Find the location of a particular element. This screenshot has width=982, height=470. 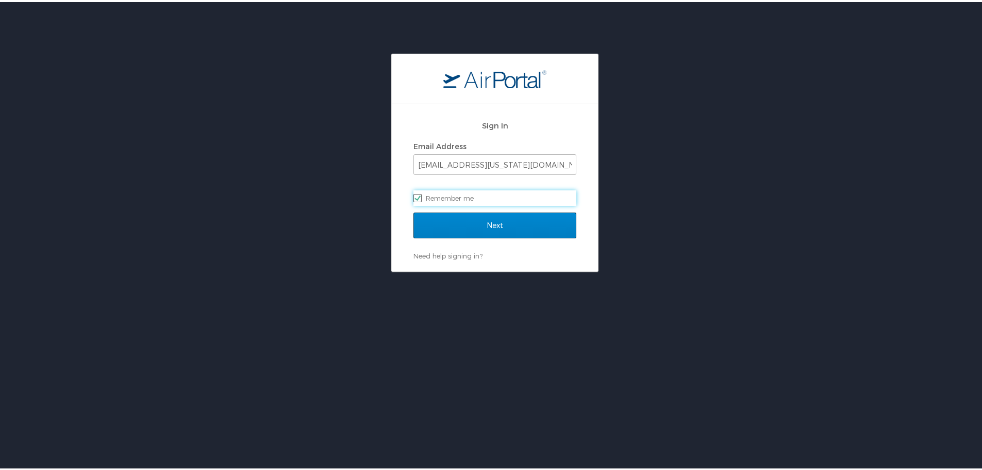

h2: Sign In is located at coordinates (495, 123).